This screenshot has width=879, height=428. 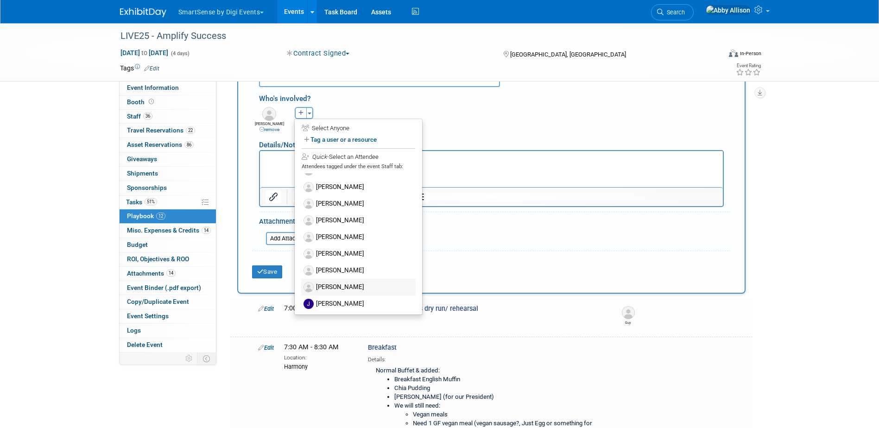 I want to click on button: Save, so click(x=267, y=272).